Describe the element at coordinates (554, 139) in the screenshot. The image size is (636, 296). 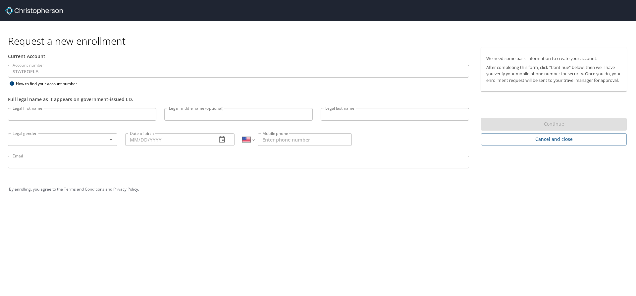
I see `span: Cancel and close` at that location.